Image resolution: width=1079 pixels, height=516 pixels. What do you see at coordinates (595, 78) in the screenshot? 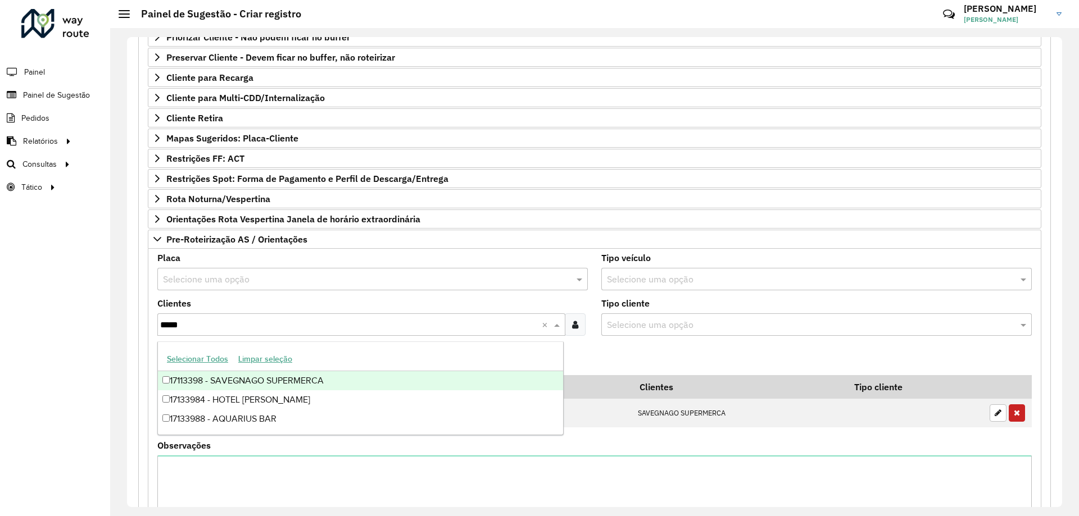
I see `a: Cliente para Recarga` at bounding box center [595, 78].